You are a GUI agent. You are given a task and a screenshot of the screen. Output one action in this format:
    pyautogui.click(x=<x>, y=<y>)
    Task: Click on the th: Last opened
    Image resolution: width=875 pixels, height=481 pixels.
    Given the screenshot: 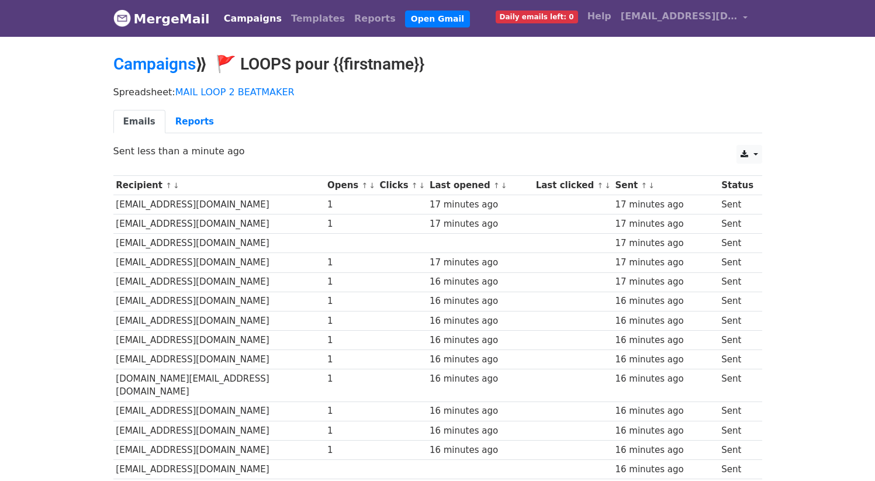 What is the action you would take?
    pyautogui.click(x=480, y=185)
    